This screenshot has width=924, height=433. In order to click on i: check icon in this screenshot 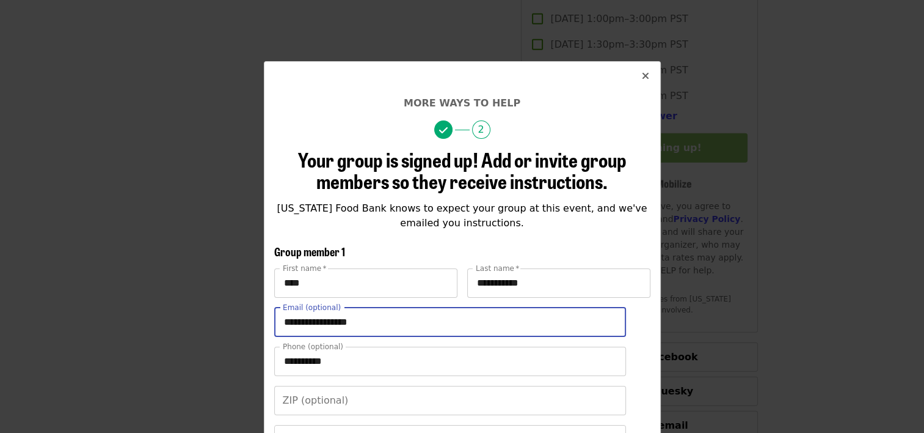, I will do `click(444, 130)`.